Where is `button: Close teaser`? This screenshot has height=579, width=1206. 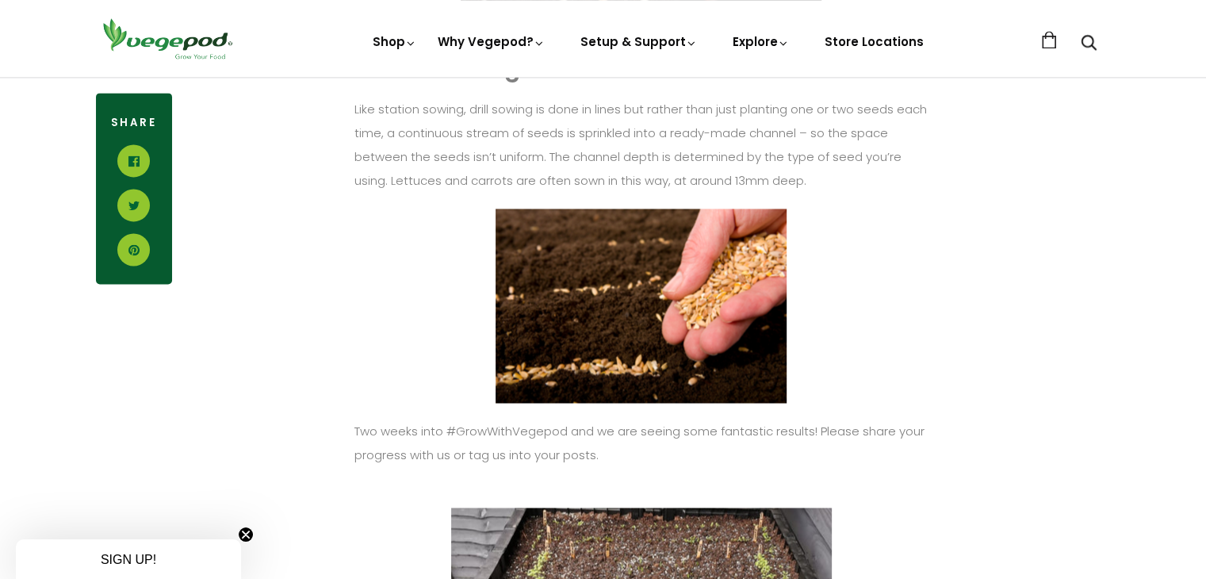 button: Close teaser is located at coordinates (246, 534).